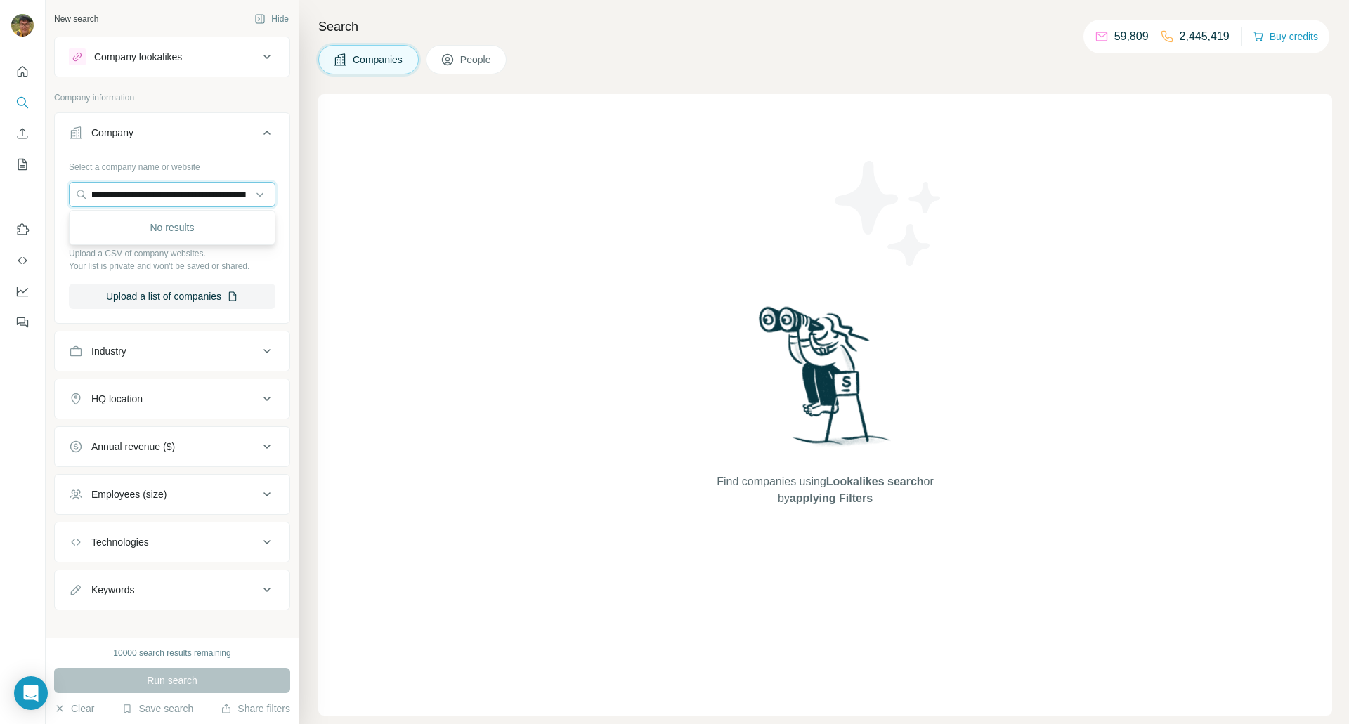 Image resolution: width=1349 pixels, height=724 pixels. I want to click on button: Dashboard, so click(22, 292).